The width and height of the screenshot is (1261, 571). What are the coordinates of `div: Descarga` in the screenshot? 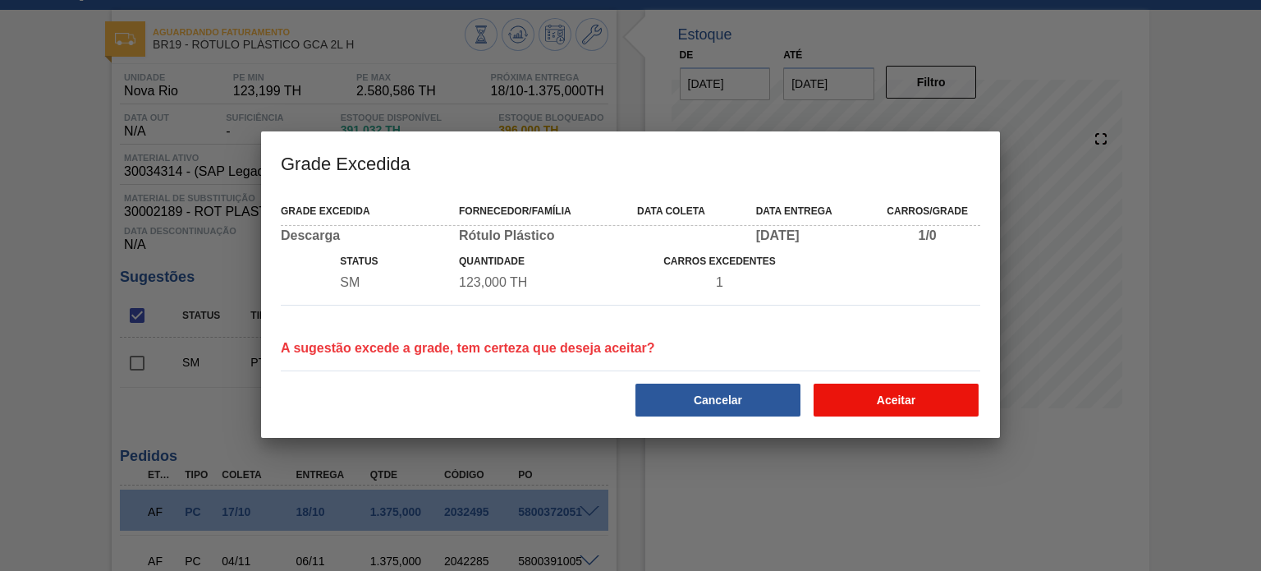 It's located at (363, 236).